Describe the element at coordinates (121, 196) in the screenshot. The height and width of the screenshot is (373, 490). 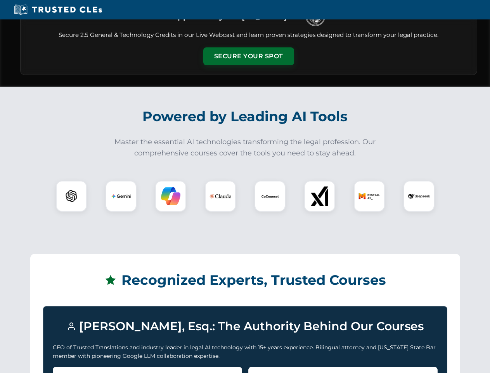
I see `img: Gemini Logo` at that location.